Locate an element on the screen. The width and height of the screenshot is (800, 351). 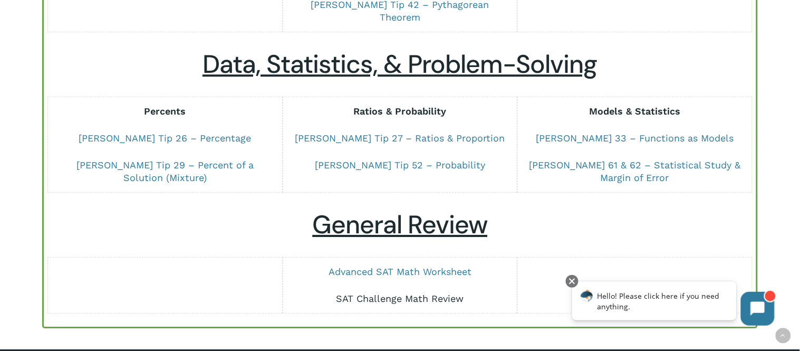
img: Avatar is located at coordinates (26, 23).